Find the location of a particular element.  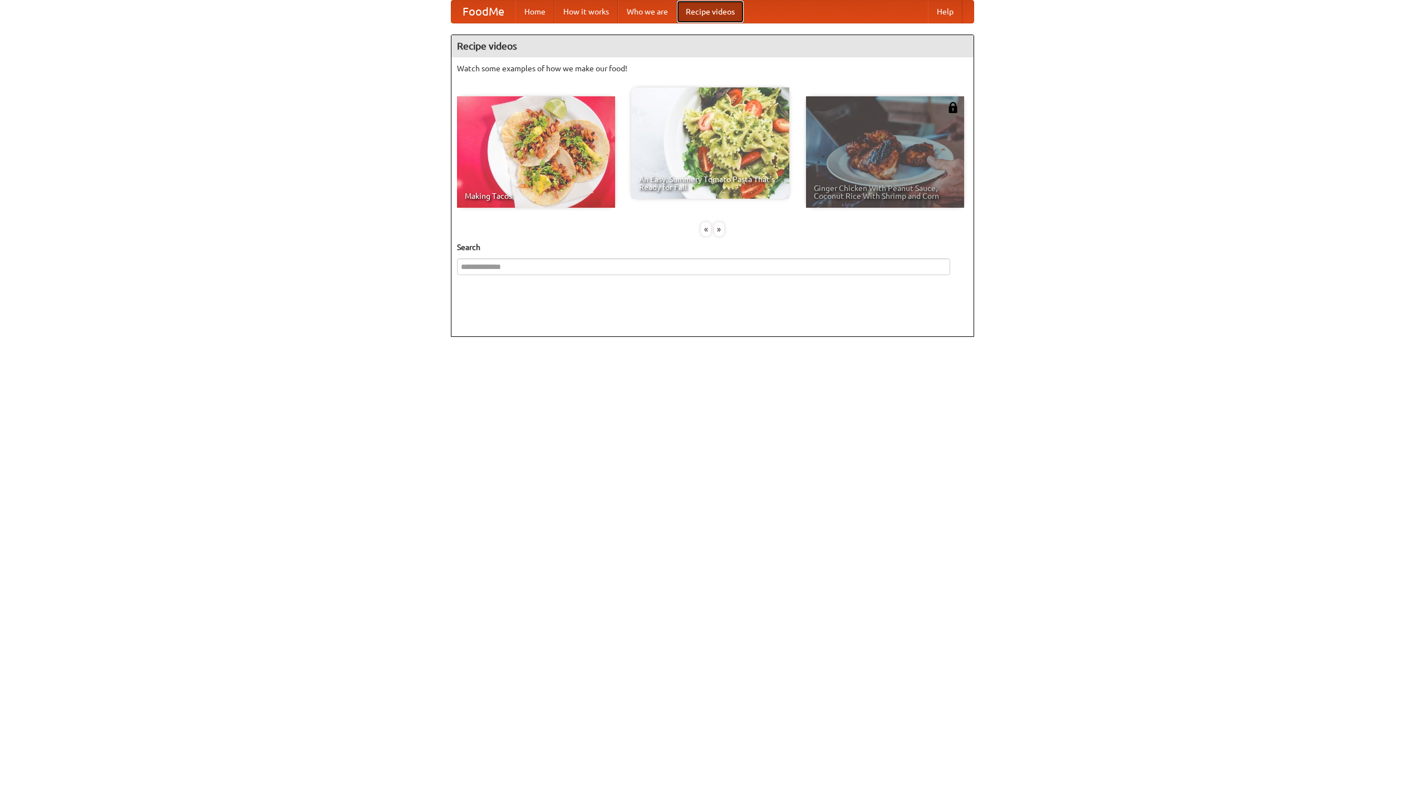

a: Recipe videos is located at coordinates (710, 12).